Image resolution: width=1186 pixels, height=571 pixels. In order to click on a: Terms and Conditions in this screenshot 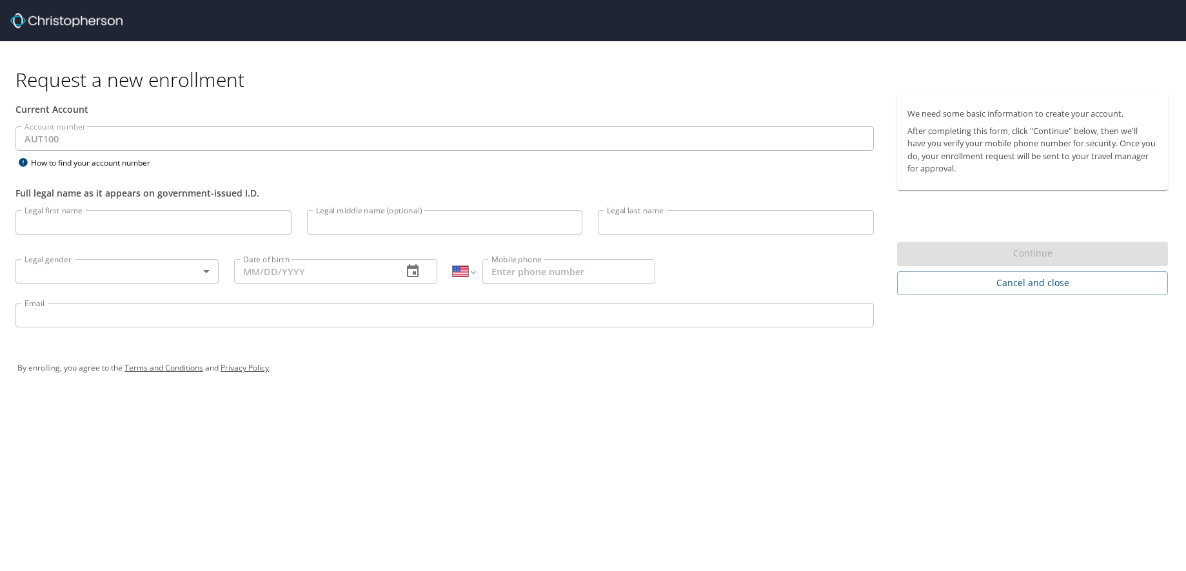, I will do `click(164, 368)`.